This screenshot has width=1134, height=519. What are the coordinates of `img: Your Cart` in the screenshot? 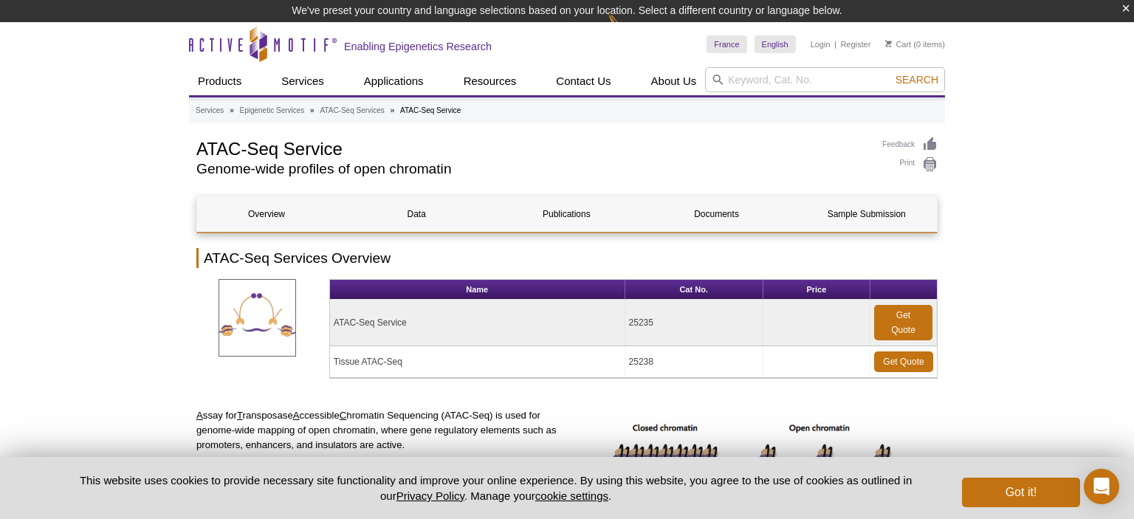 It's located at (888, 44).